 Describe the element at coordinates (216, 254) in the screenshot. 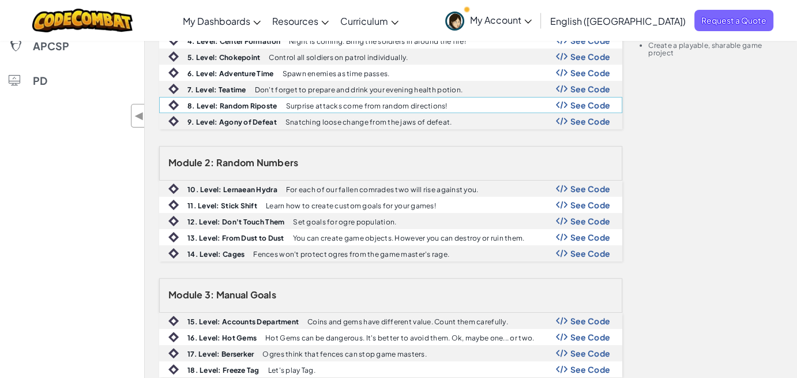

I see `b: 14. Level: Cages` at that location.